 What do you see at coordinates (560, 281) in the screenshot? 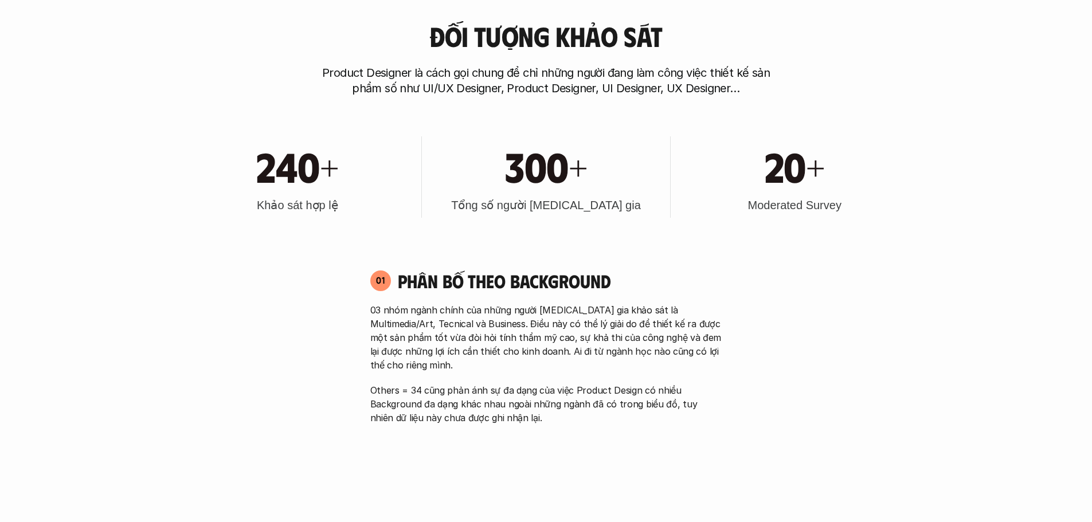
I see `h4: Phân bố theo background` at bounding box center [560, 281].